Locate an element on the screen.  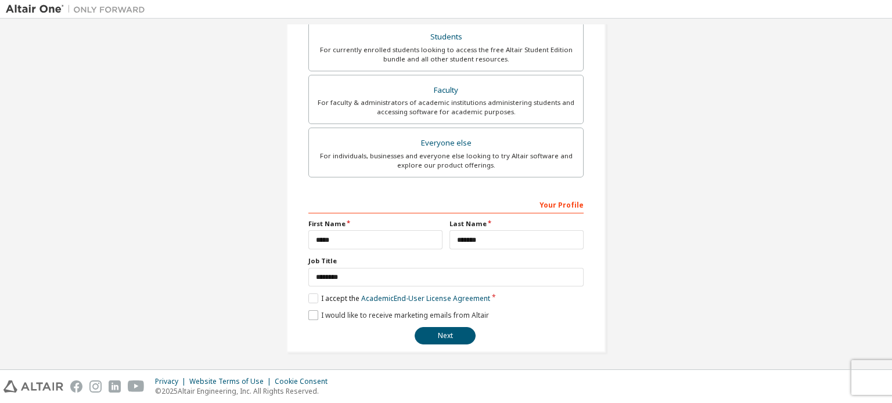
a: Academic End-User License Agreement is located at coordinates (425, 298).